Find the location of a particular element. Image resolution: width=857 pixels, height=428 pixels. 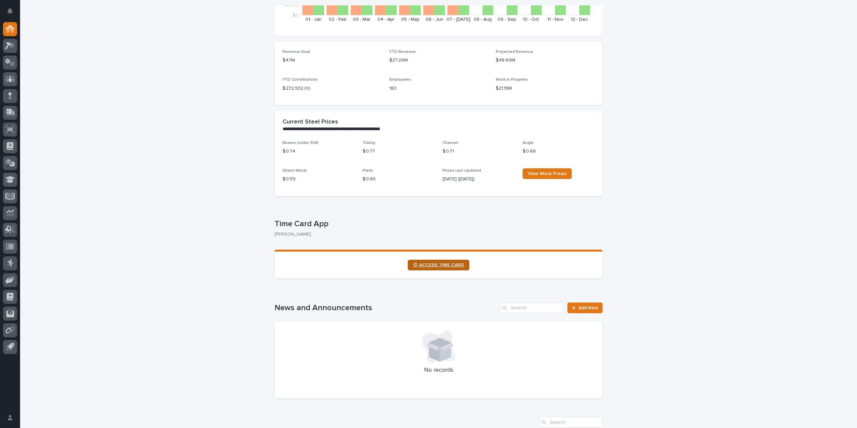

p: $47M is located at coordinates (332, 60).